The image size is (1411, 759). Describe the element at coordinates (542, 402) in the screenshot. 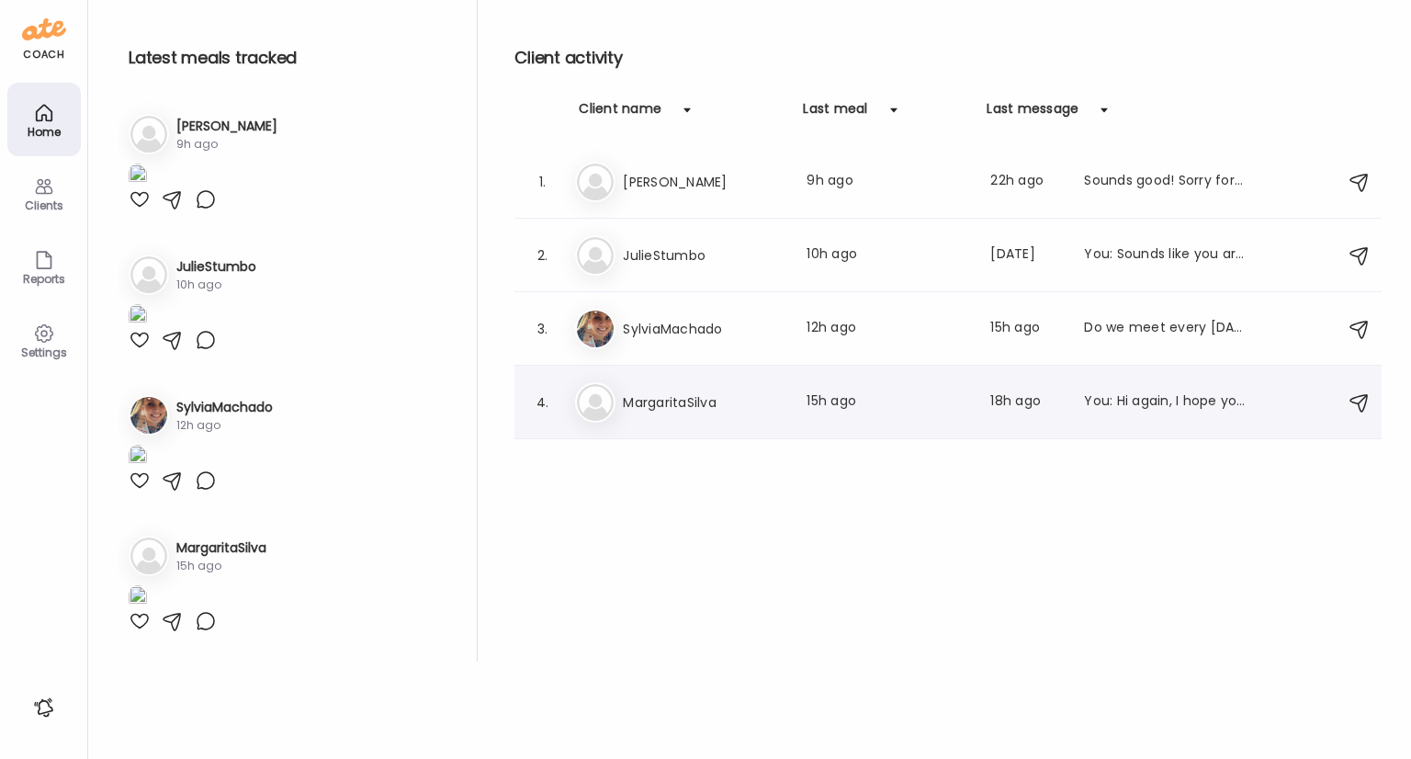

I see `div: 4.` at that location.